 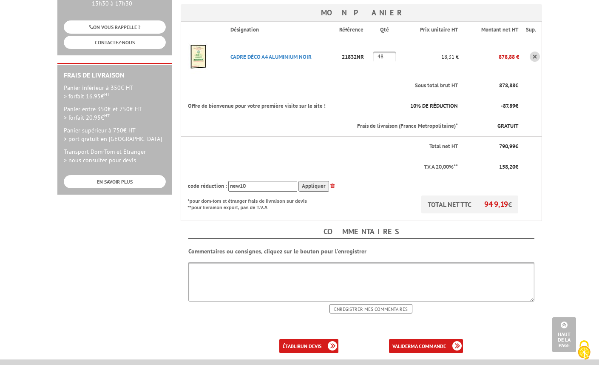 I want to click on th: Sup., so click(x=531, y=29).